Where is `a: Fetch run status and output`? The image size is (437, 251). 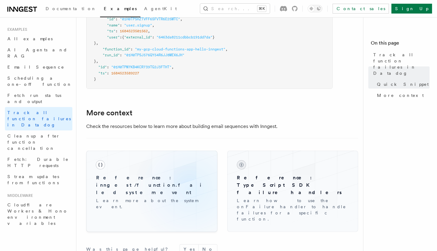
a: Fetch run status and output is located at coordinates (38, 99).